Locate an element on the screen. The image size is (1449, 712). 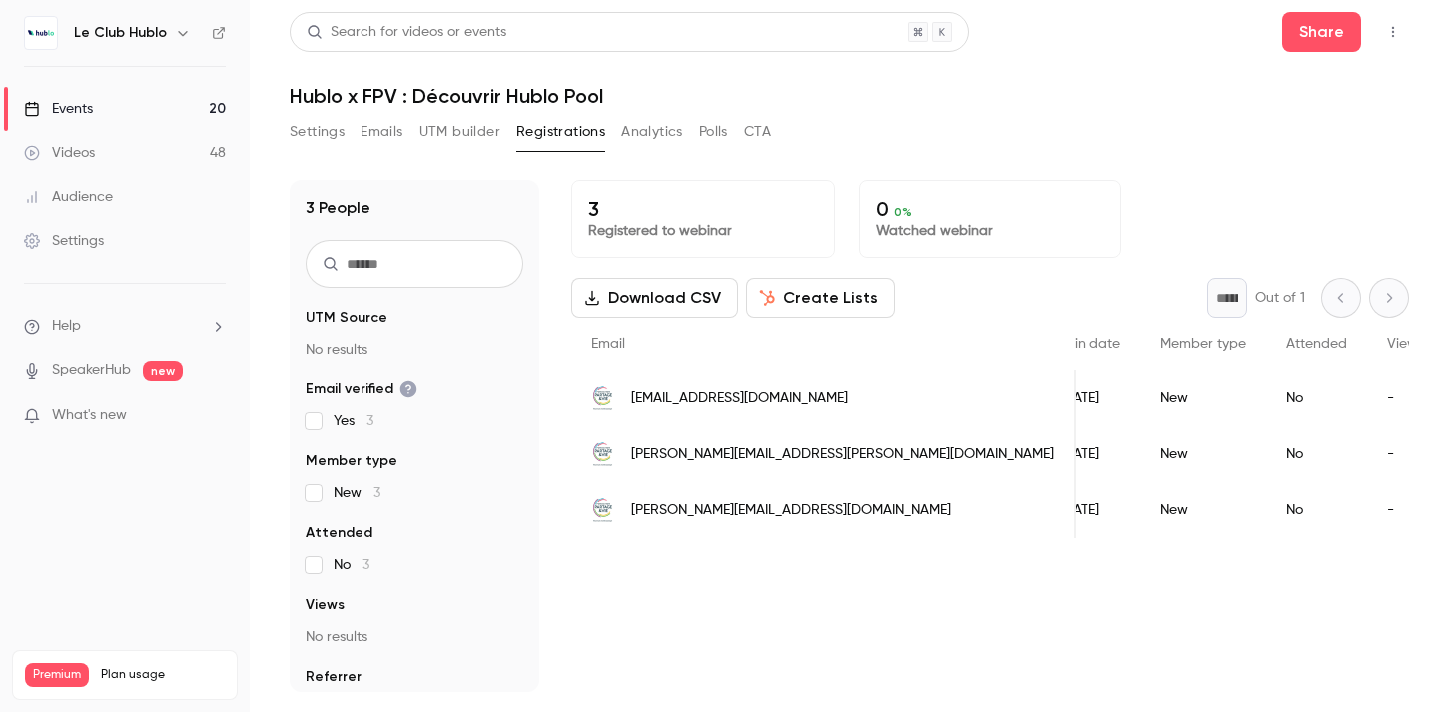
p: 3 is located at coordinates (703, 209).